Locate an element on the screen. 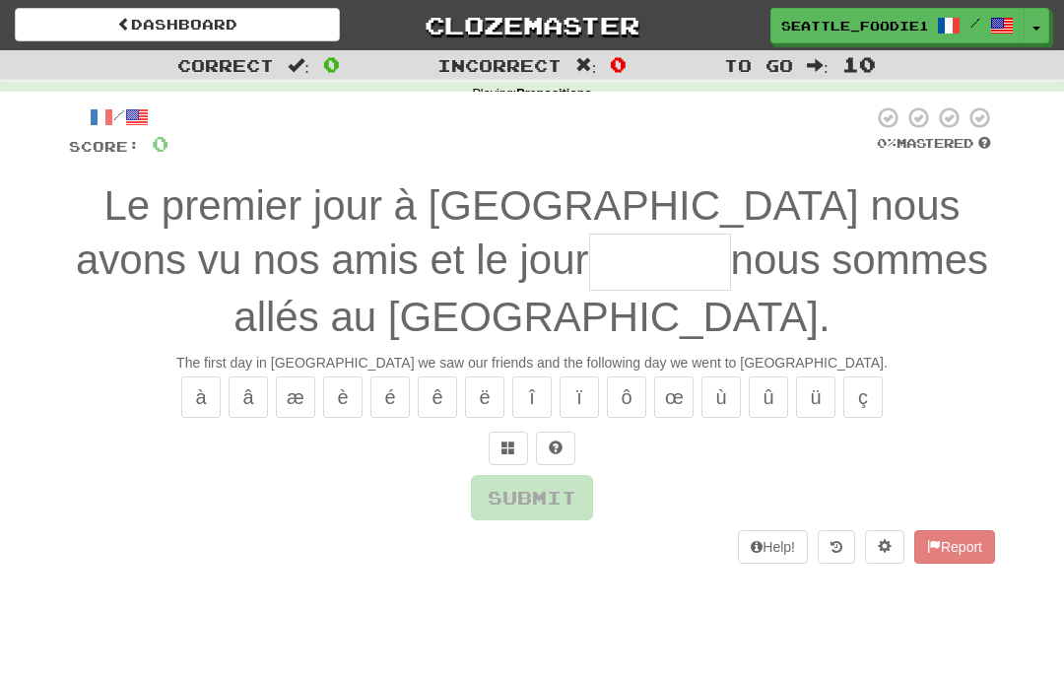 This screenshot has height=680, width=1064. button: ï is located at coordinates (580, 397).